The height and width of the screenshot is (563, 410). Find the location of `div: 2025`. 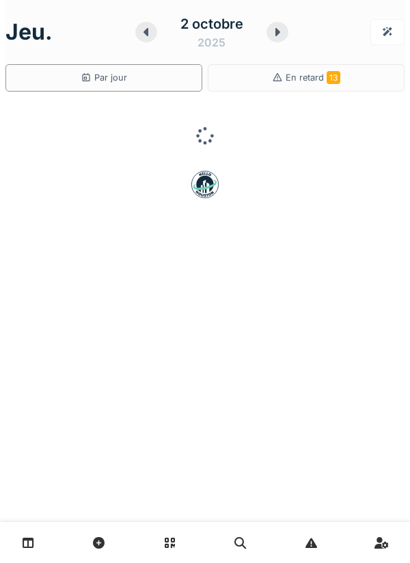

div: 2025 is located at coordinates (211, 42).